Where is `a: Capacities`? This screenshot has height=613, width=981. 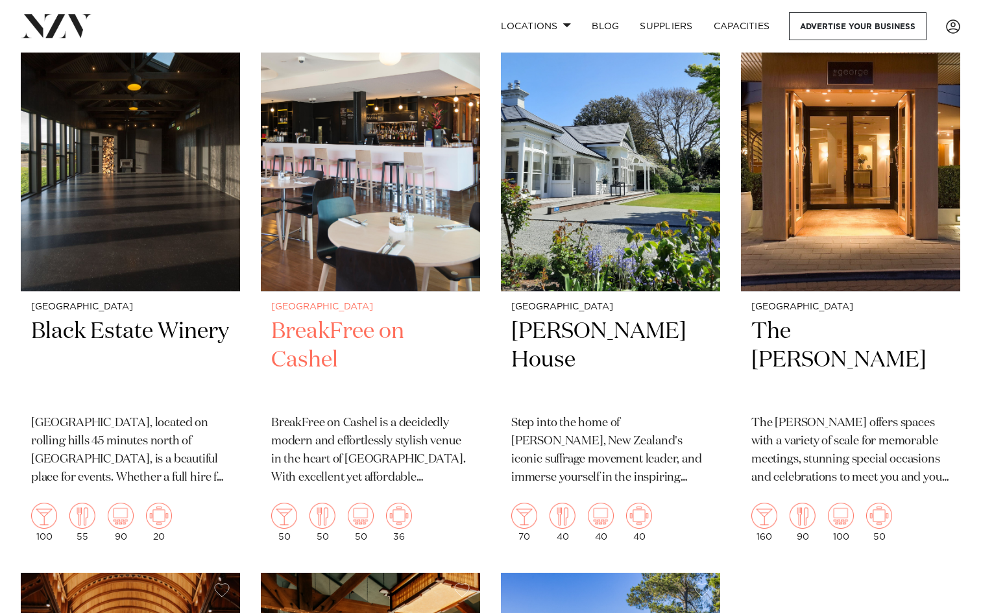 a: Capacities is located at coordinates (742, 26).